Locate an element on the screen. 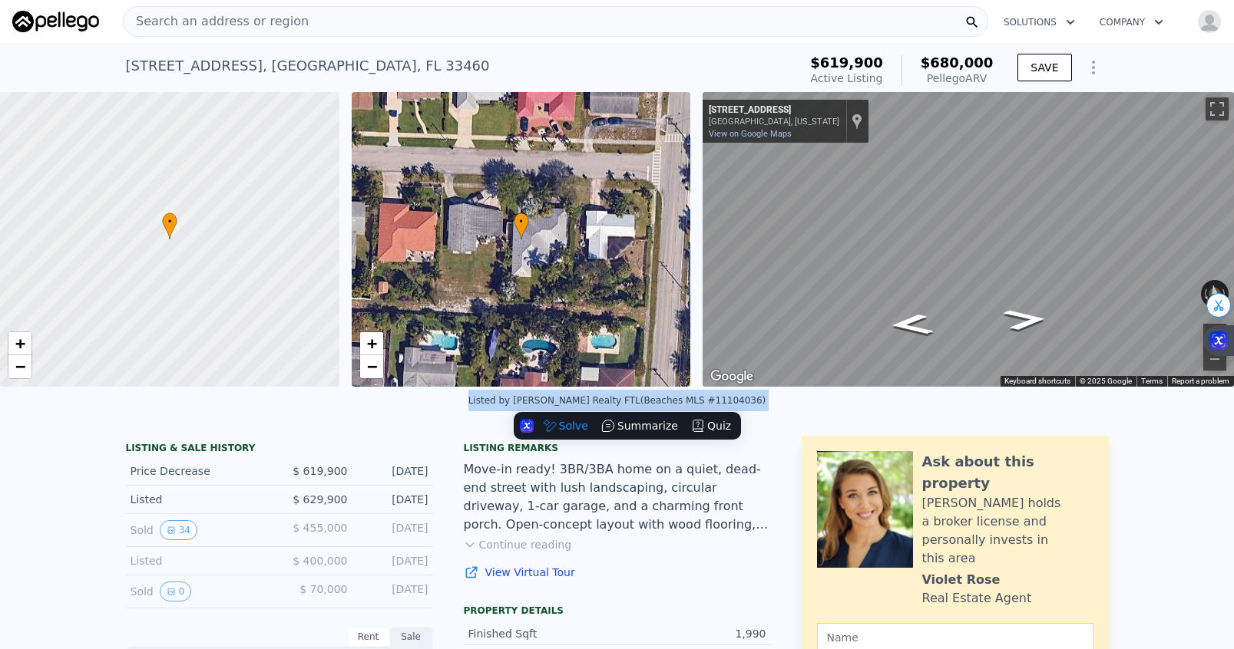 This screenshot has width=1234, height=649. button: Rotate counterclockwise is located at coordinates (1205, 294).